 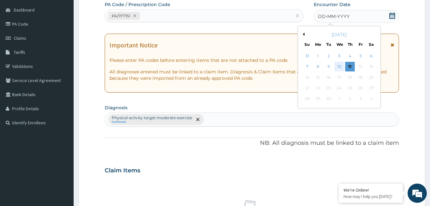 What do you see at coordinates (20, 52) in the screenshot?
I see `span: Tariffs` at bounding box center [20, 52].